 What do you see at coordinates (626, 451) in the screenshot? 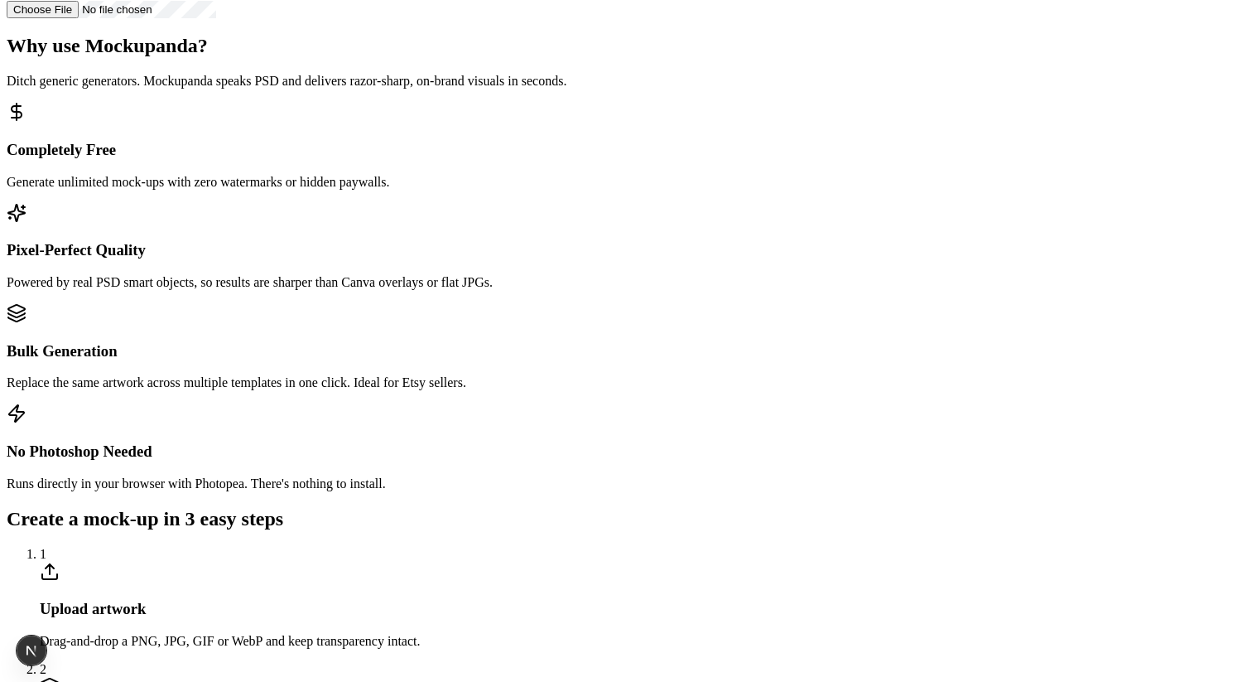
I see `h3: No Photoshop Needed` at bounding box center [626, 451].